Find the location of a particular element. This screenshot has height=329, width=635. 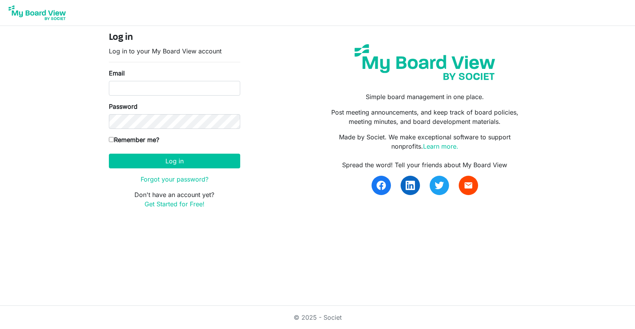

p: Simple board management in one place. is located at coordinates (425, 97).